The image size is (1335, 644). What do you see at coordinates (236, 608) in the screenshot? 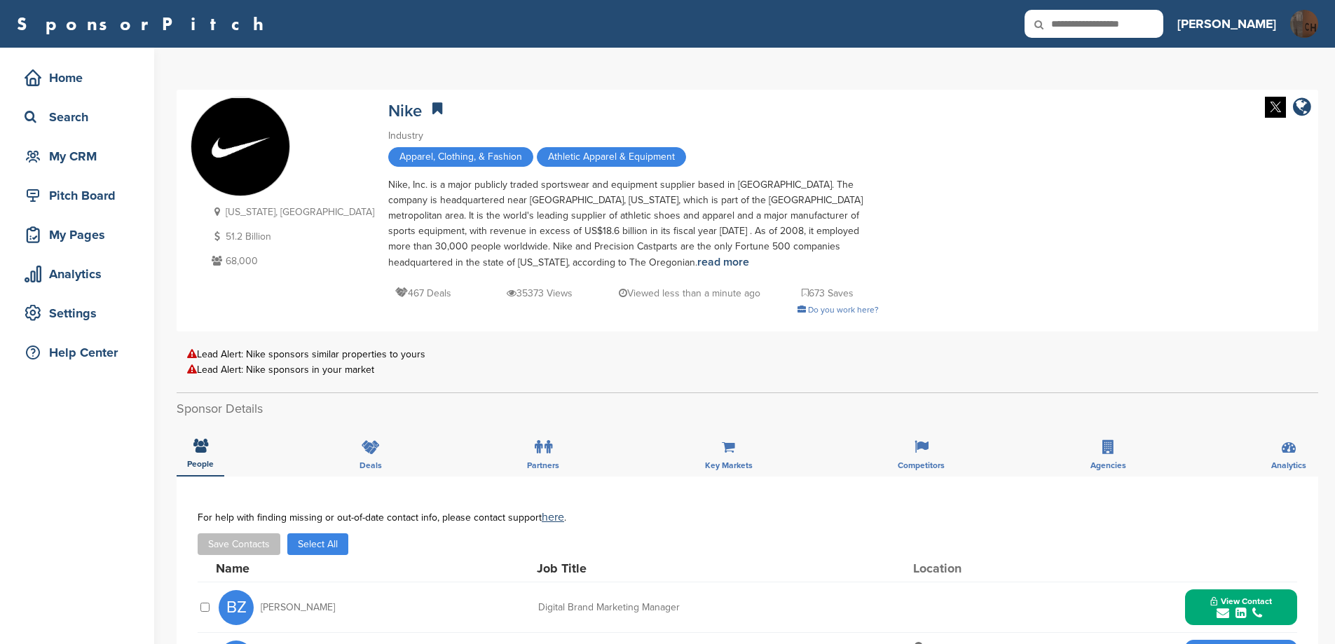
I see `span: BZ` at bounding box center [236, 608].